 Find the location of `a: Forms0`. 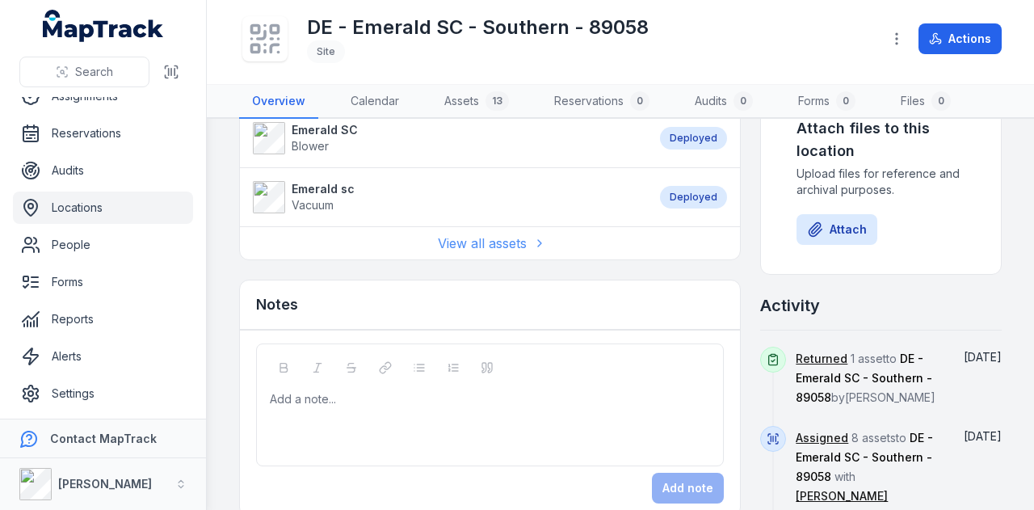

a: Forms0 is located at coordinates (826, 102).